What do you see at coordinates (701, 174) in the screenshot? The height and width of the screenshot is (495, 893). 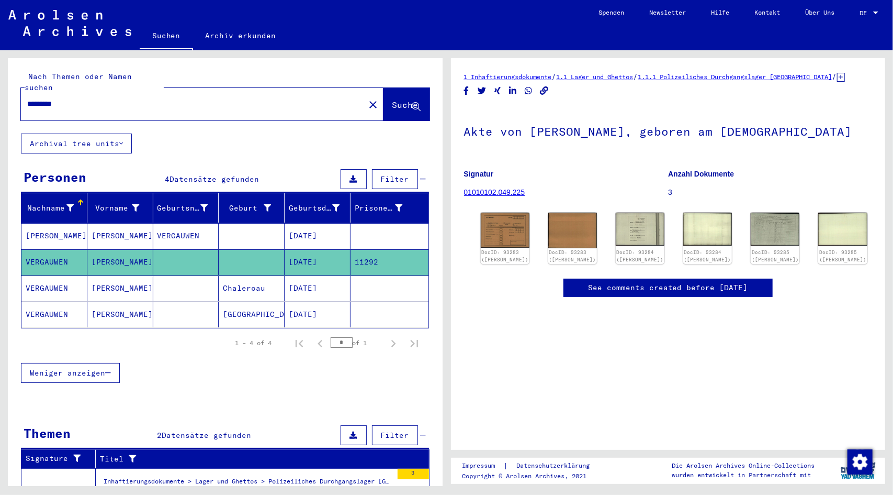 I see `b: Anzahl Dokumente` at bounding box center [701, 174].